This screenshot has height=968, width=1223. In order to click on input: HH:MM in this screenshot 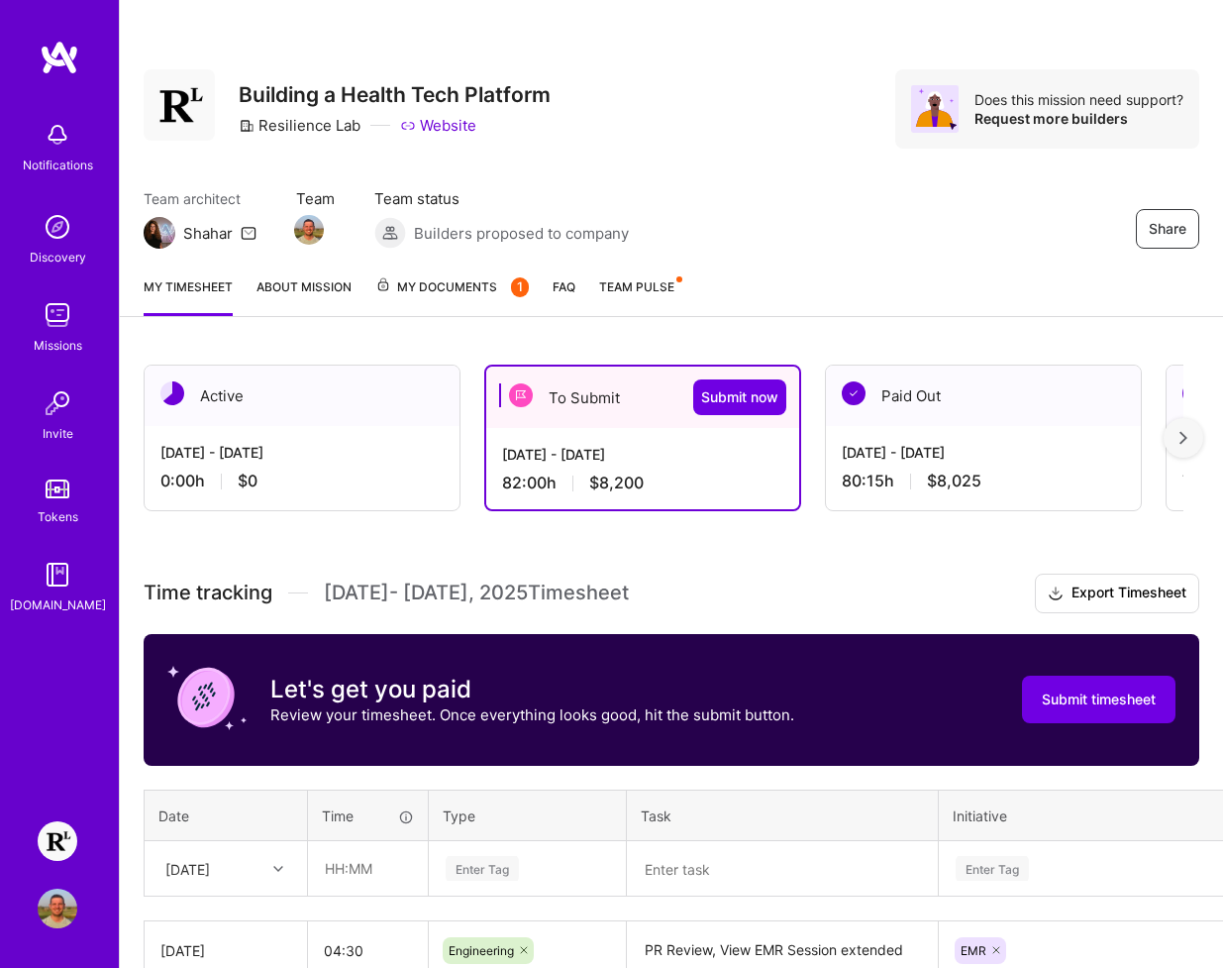, I will do `click(368, 868)`.